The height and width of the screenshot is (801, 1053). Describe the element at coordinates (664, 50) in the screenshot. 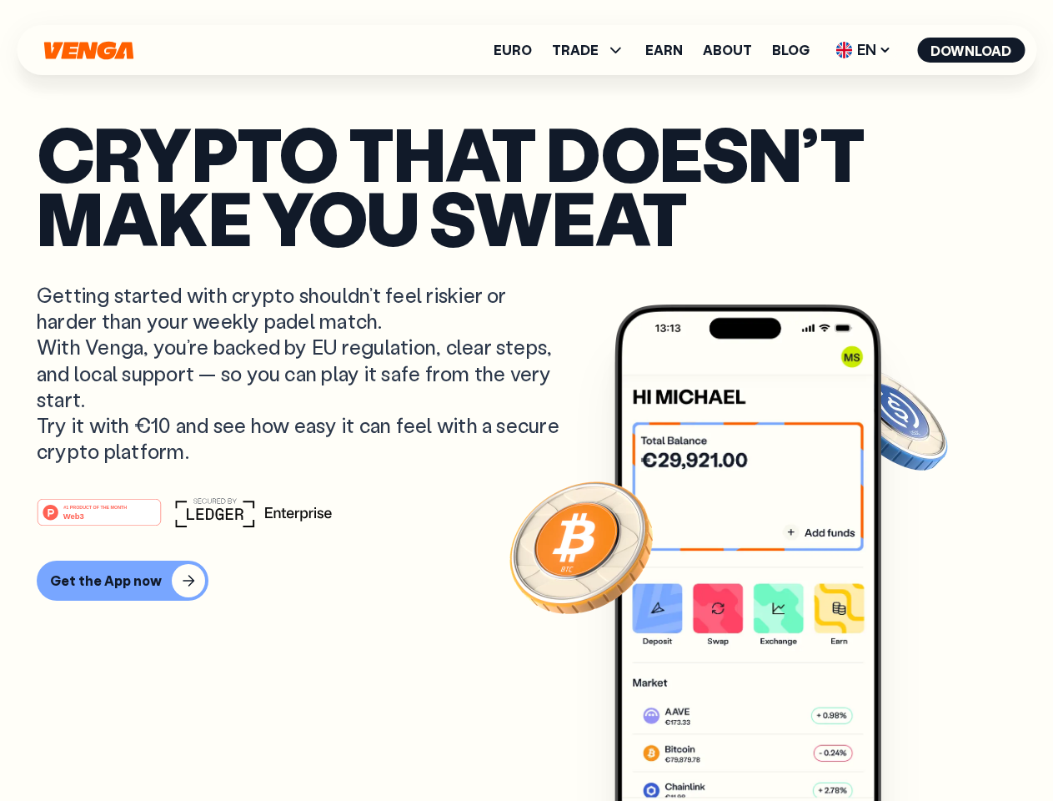

I see `a: Earn` at that location.